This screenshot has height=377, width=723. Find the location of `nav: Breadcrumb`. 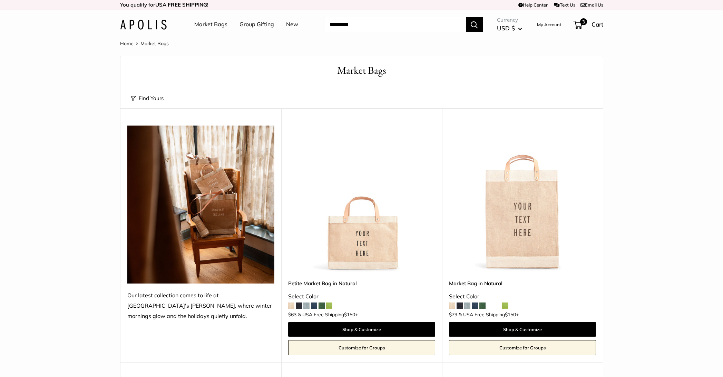

nav: Breadcrumb is located at coordinates (144, 43).